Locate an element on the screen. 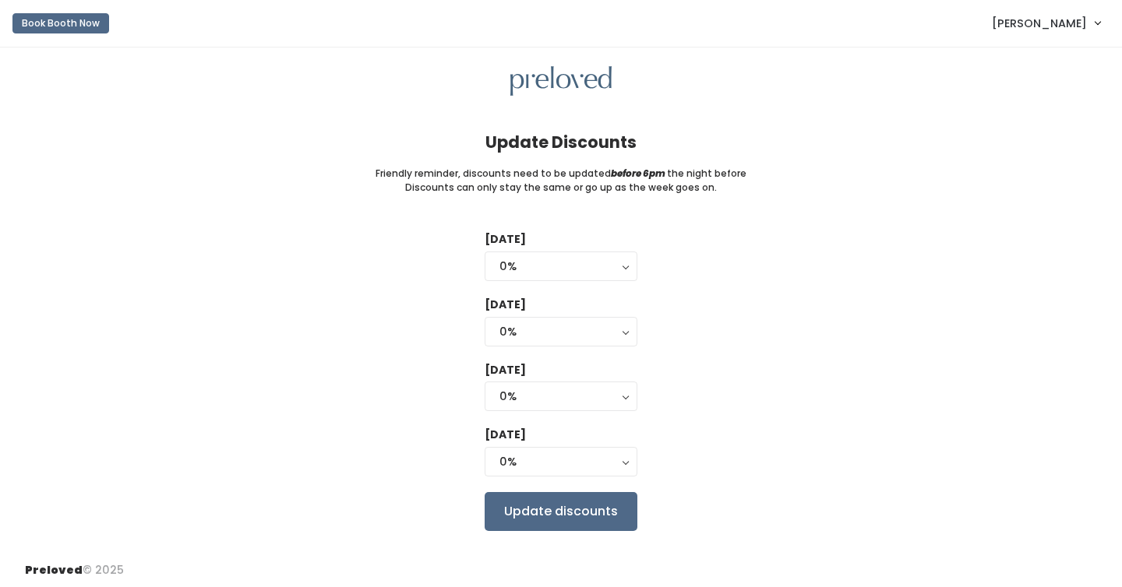  img: preloved logo is located at coordinates (561, 81).